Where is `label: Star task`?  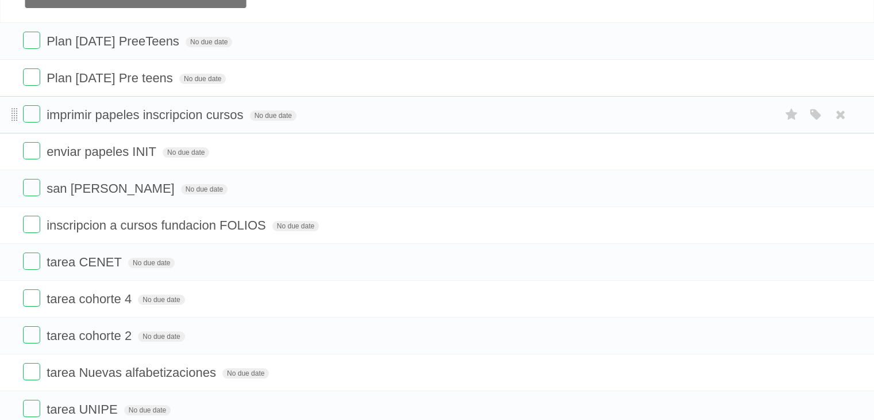
label: Star task is located at coordinates (792, 114).